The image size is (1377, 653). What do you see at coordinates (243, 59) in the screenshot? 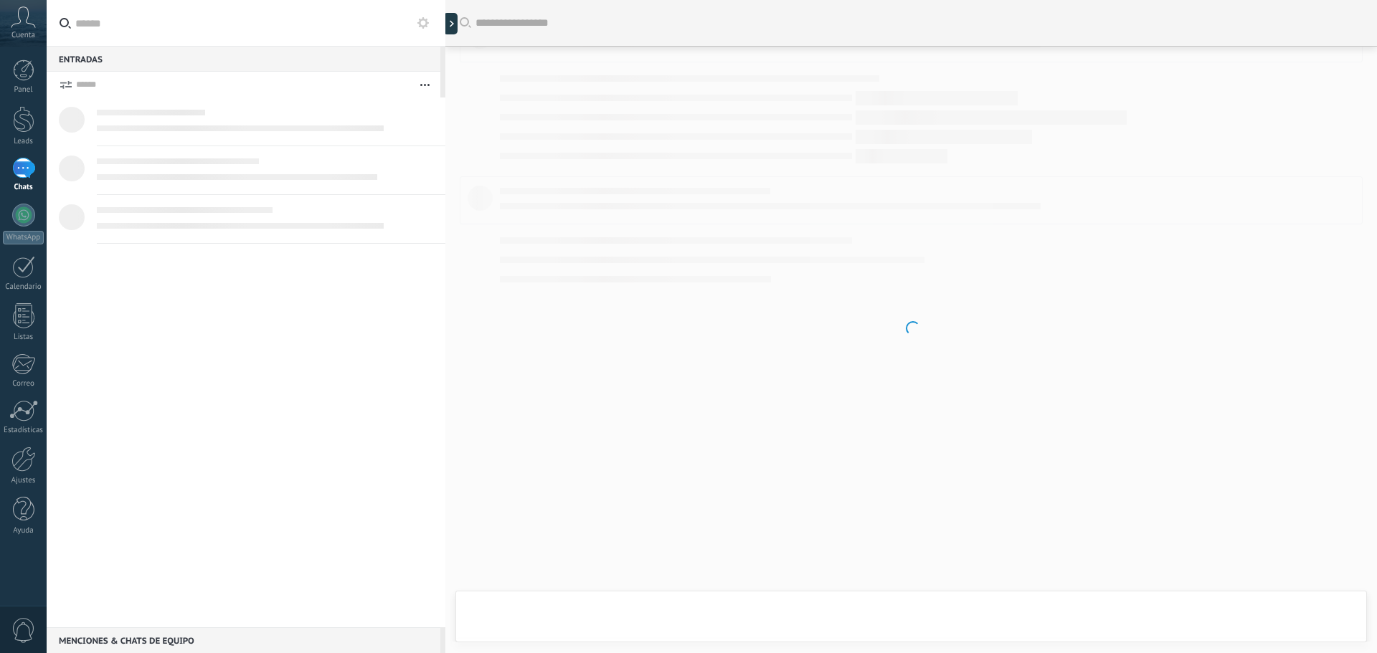
I see `div: Entradas` at bounding box center [243, 59].